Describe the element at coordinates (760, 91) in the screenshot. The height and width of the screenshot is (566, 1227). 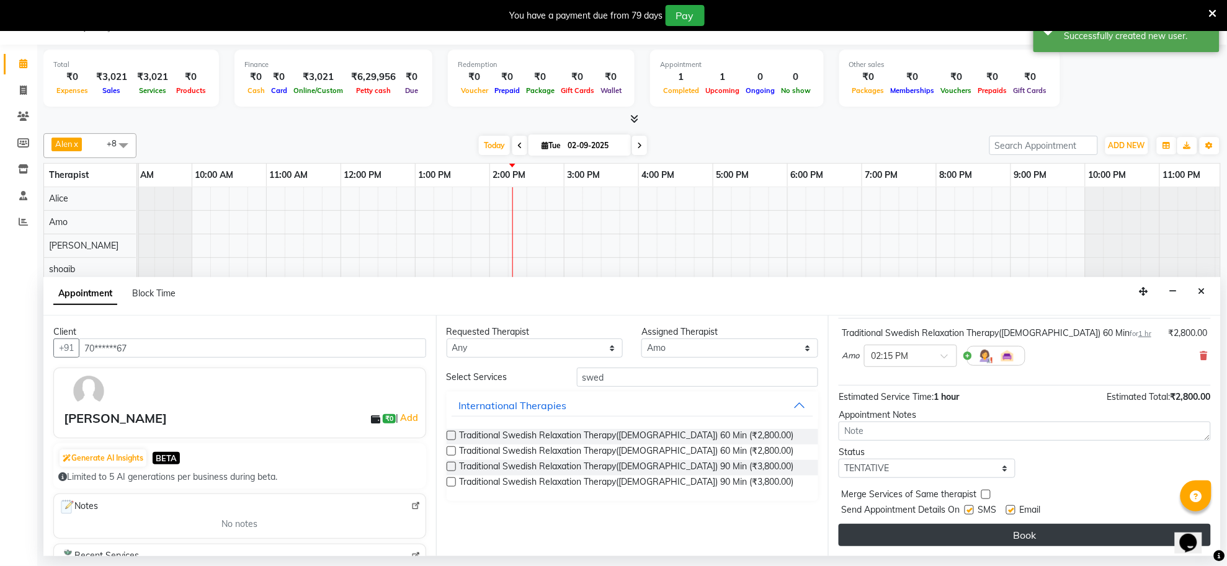
I see `span: Ongoing` at that location.